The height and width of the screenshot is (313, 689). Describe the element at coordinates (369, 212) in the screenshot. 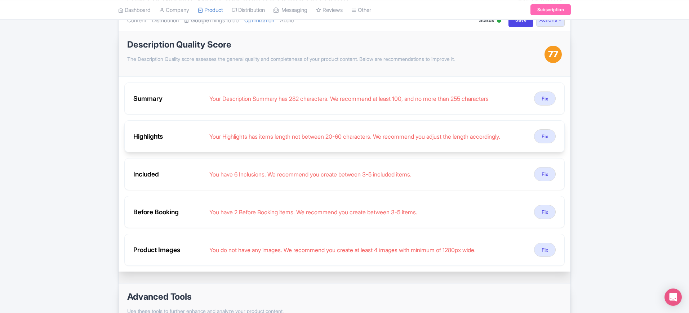

I see `div: You have 2 Before Booking items. We recommend you create between 3-5 items.` at that location.